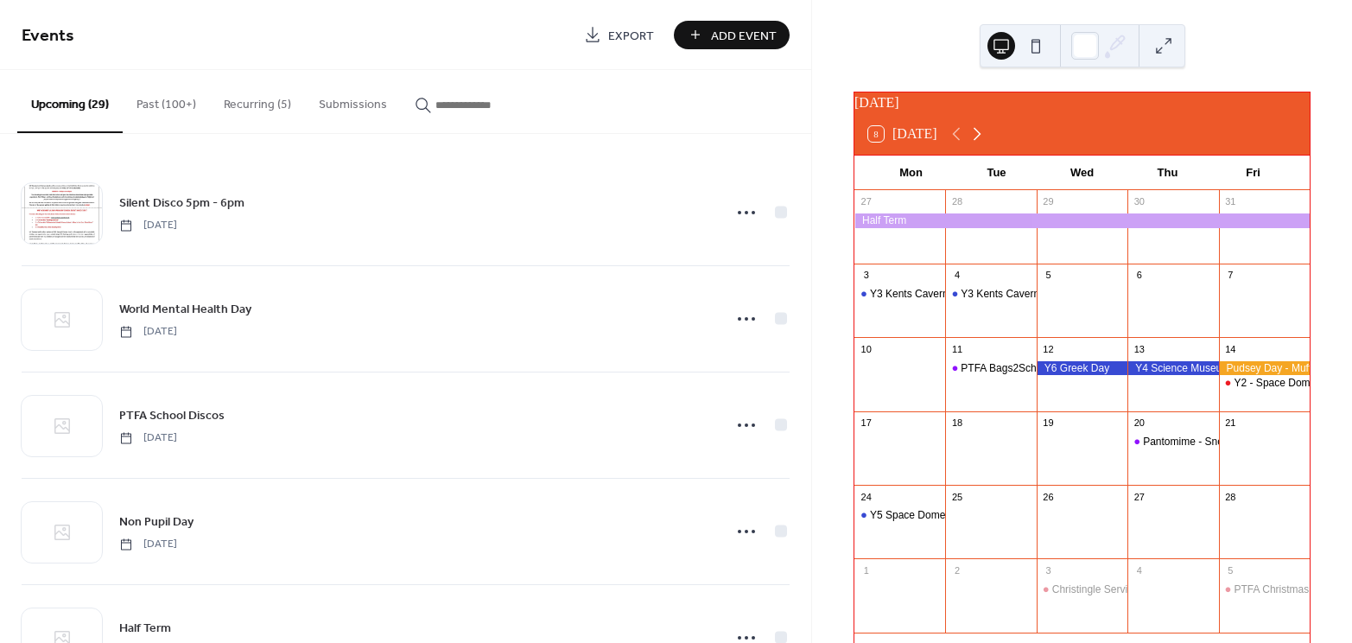 This screenshot has width=1352, height=643. Describe the element at coordinates (1048, 423) in the screenshot. I see `div: 19` at that location.